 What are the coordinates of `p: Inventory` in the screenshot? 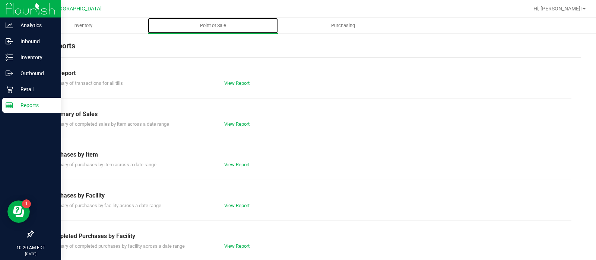 It's located at (35, 57).